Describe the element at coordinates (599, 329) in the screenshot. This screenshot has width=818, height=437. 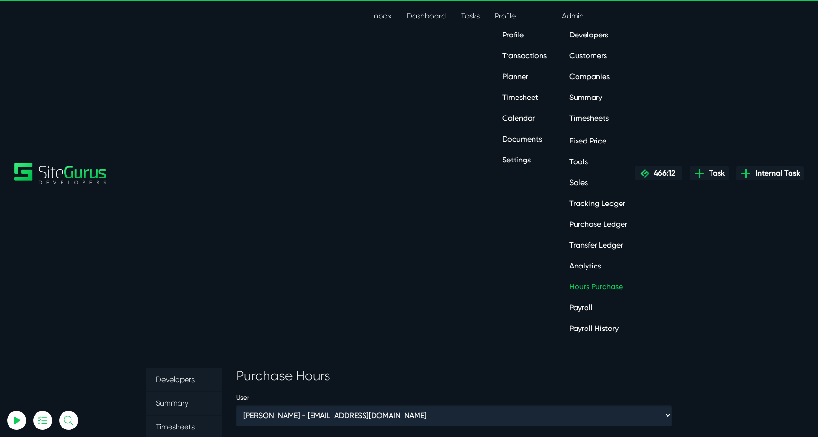
I see `a: Payroll History` at that location.